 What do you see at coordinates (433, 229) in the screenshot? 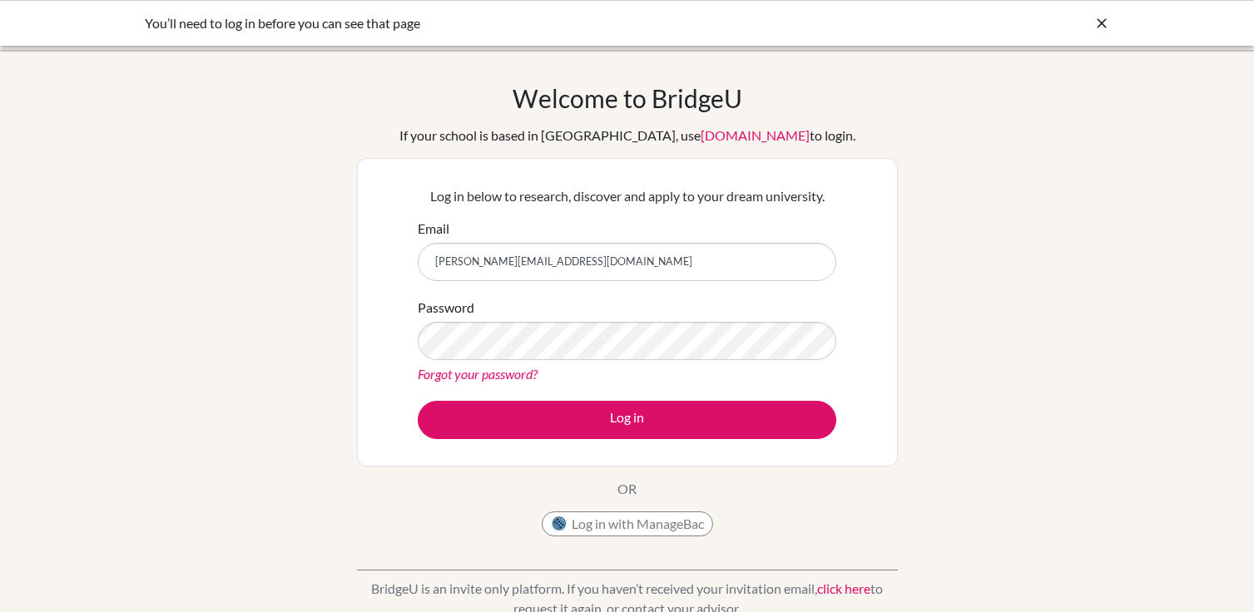
I see `label: Email` at bounding box center [433, 229].